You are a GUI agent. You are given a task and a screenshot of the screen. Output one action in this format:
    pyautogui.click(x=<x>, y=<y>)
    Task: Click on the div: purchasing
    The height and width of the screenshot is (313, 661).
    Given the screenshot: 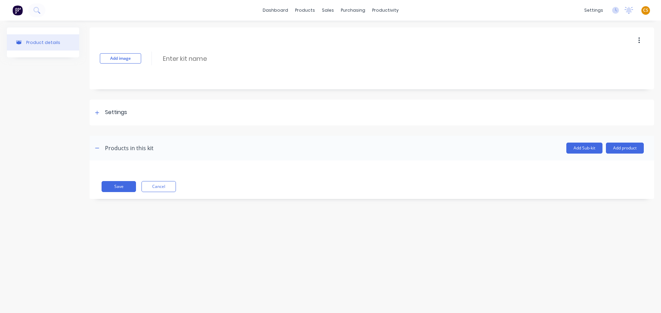 What is the action you would take?
    pyautogui.click(x=353, y=10)
    